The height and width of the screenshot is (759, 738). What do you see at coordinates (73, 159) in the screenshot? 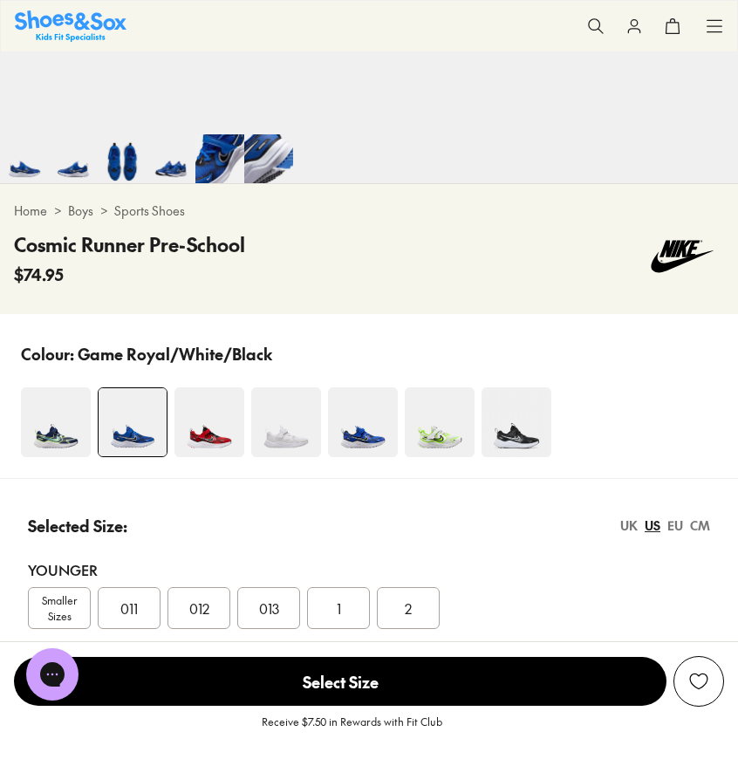
I see `img: 5-557330_1` at bounding box center [73, 159].